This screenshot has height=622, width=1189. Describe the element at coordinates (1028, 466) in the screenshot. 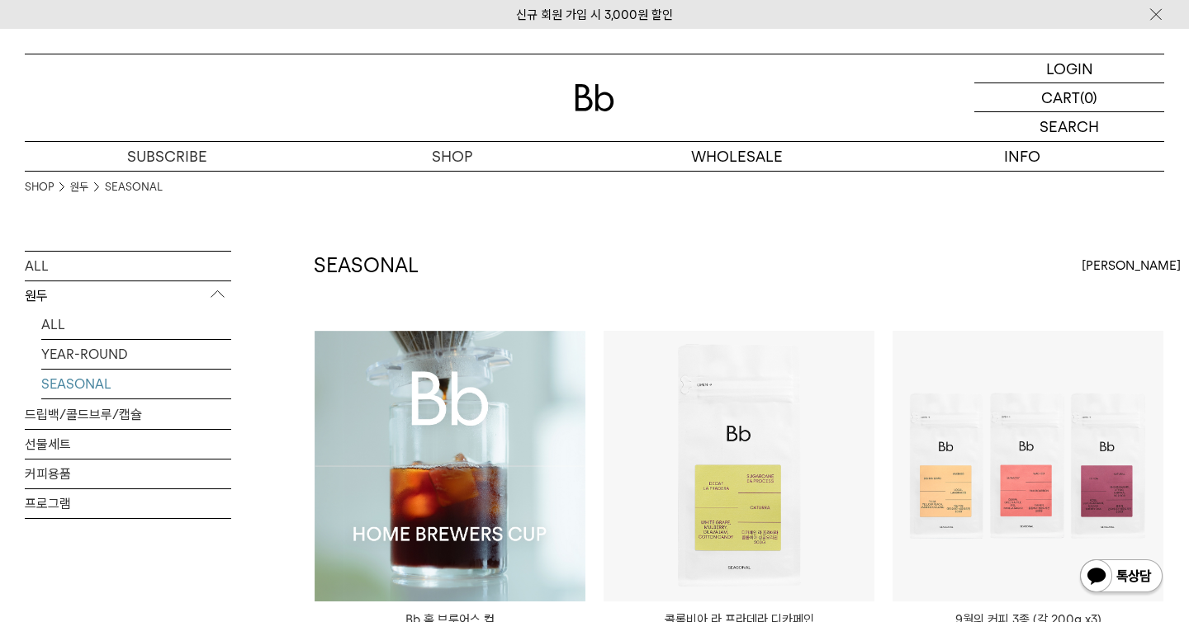

I see `img: 9월의 커피 3종 (각 200g x3)` at that location.